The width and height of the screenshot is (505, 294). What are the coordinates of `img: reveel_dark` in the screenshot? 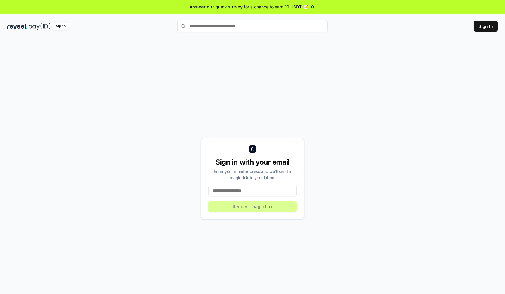 It's located at (17, 26).